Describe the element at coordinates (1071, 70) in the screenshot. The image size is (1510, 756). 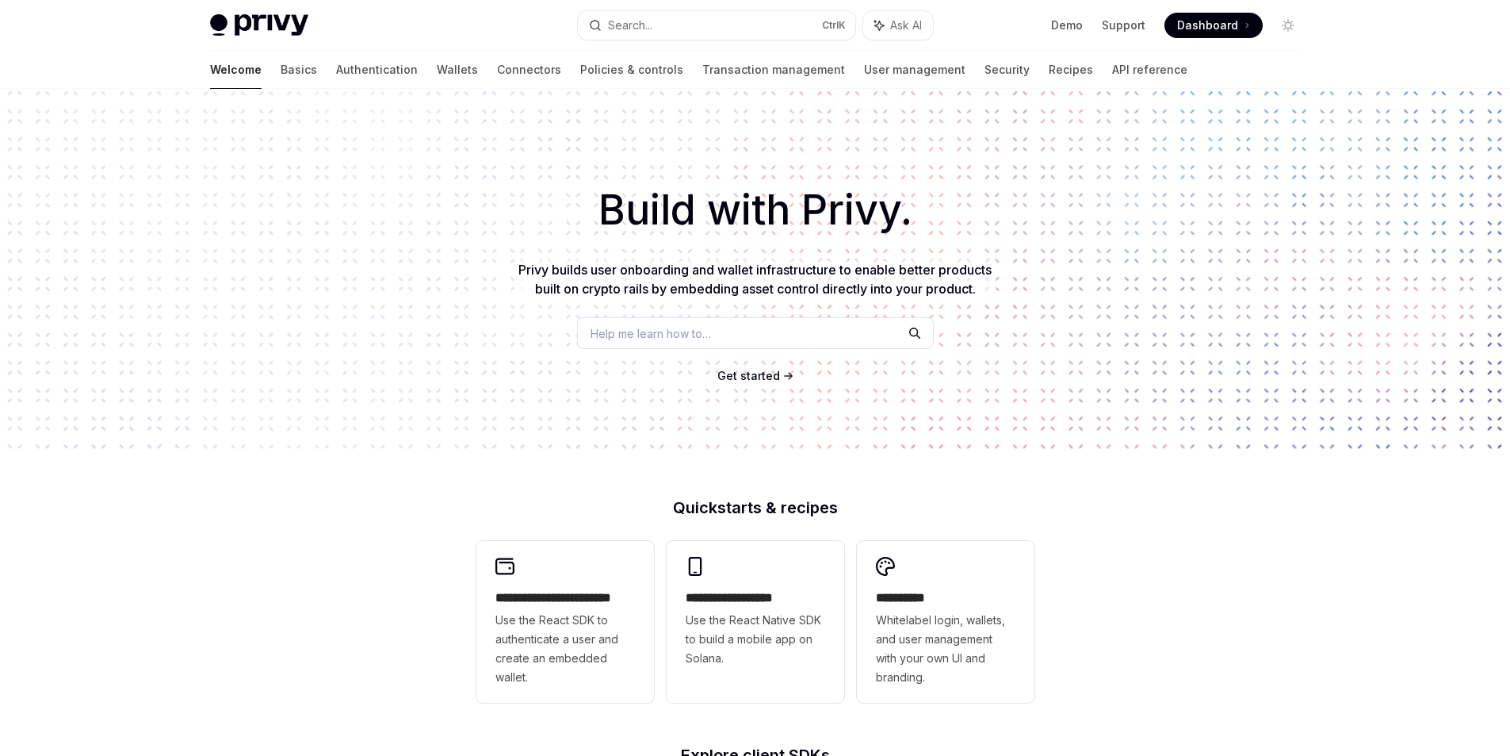
I see `a: Recipes` at that location.